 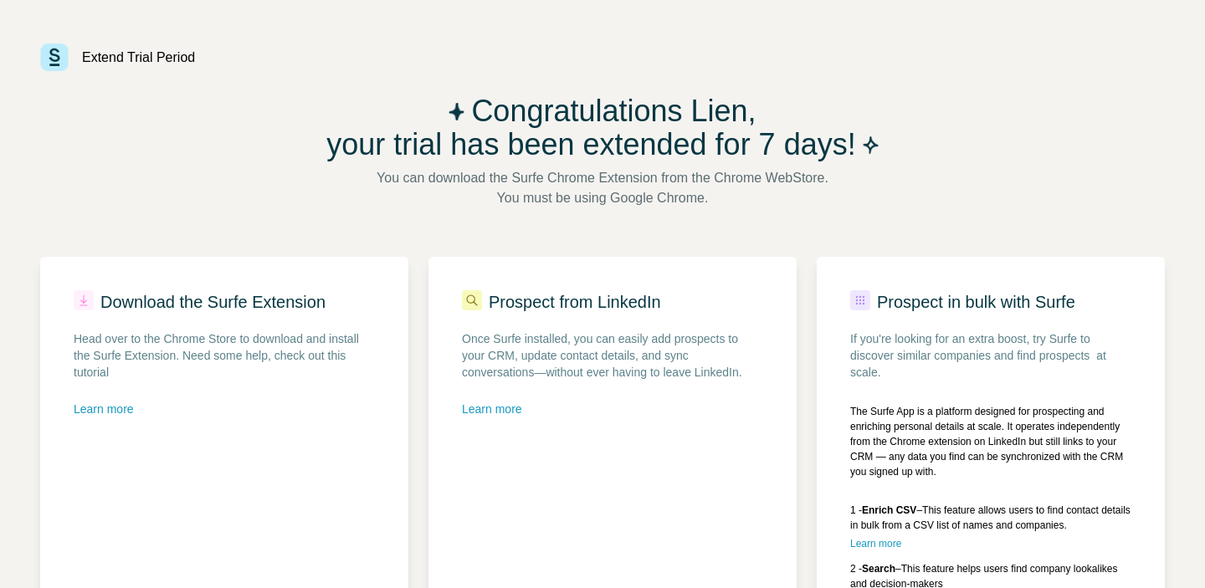 I want to click on span: You can download the Surfe Chrome Extension from the Chrome WebStore., so click(x=602, y=178).